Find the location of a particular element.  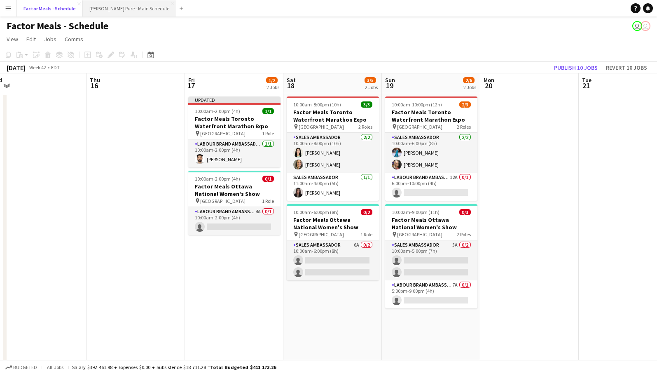

span: View is located at coordinates (12, 39).